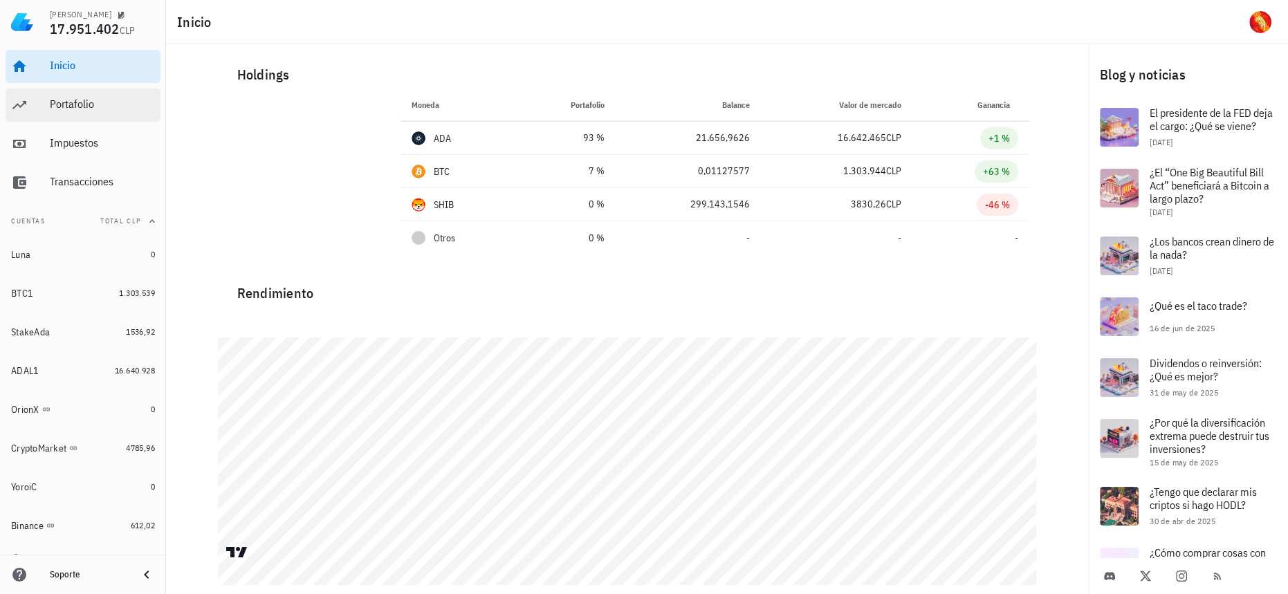 Image resolution: width=1288 pixels, height=594 pixels. What do you see at coordinates (1188, 75) in the screenshot?
I see `div: Blog y noticias` at bounding box center [1188, 75].